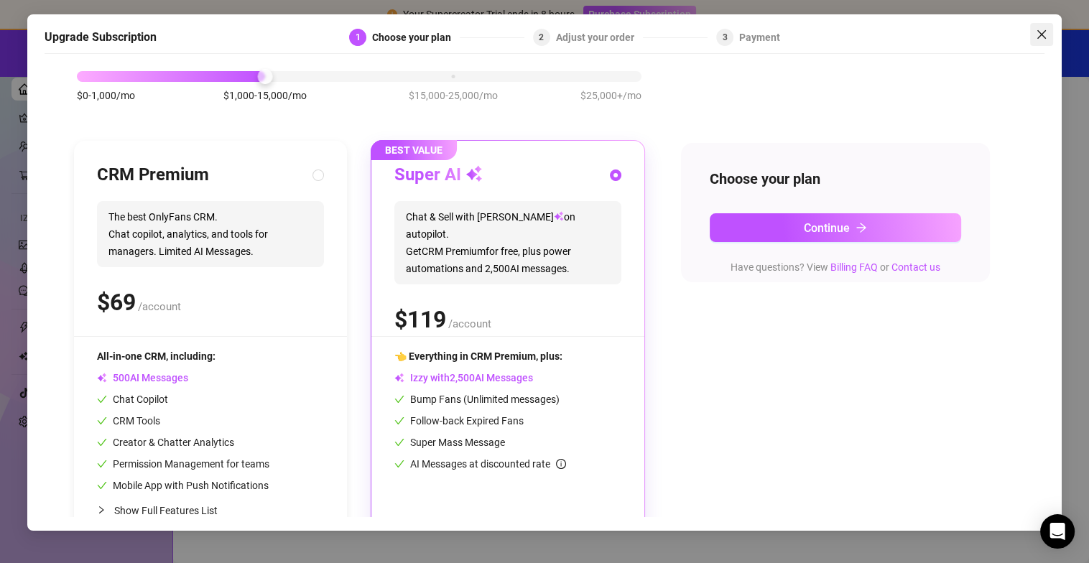 The width and height of the screenshot is (1089, 563). I want to click on span: $25,000+/mo, so click(611, 96).